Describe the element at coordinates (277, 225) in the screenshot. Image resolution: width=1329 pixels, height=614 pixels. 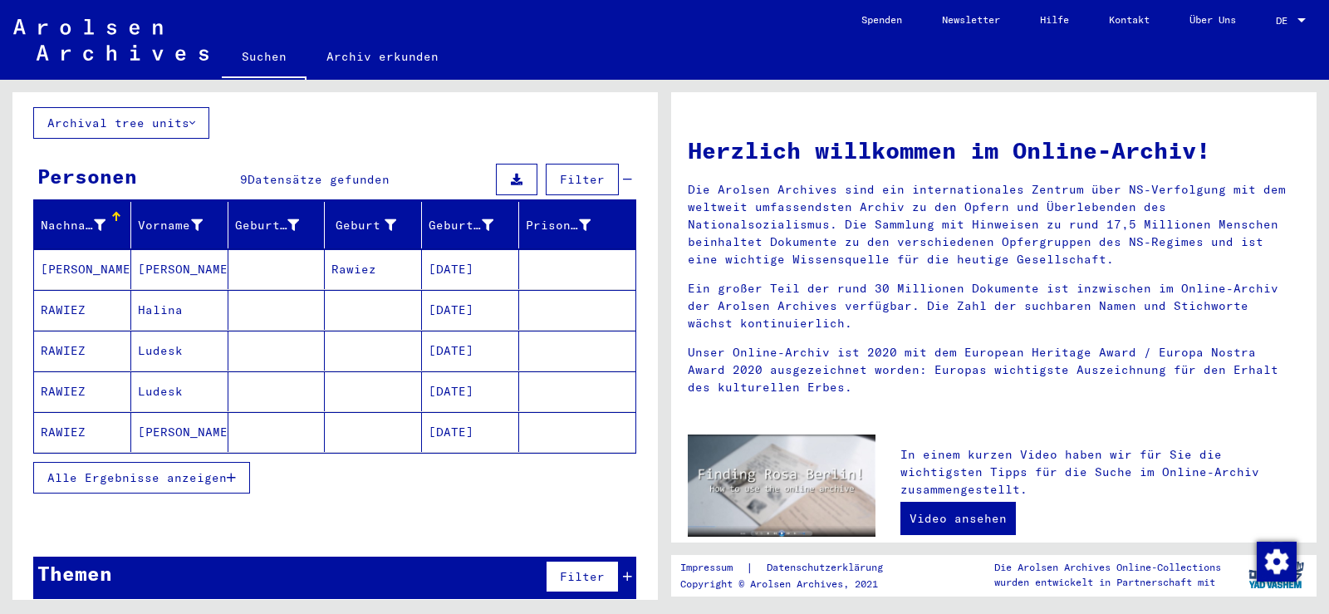
I see `mat-header-cell: Geburtsname` at that location.